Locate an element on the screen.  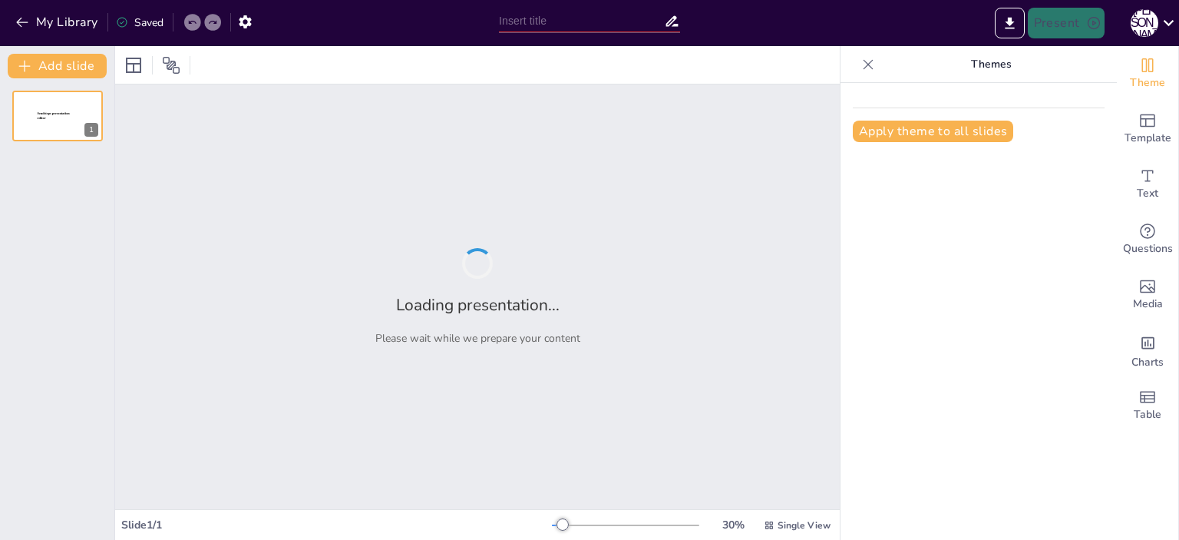
span: Sendsteps presentation editor is located at coordinates (54, 116).